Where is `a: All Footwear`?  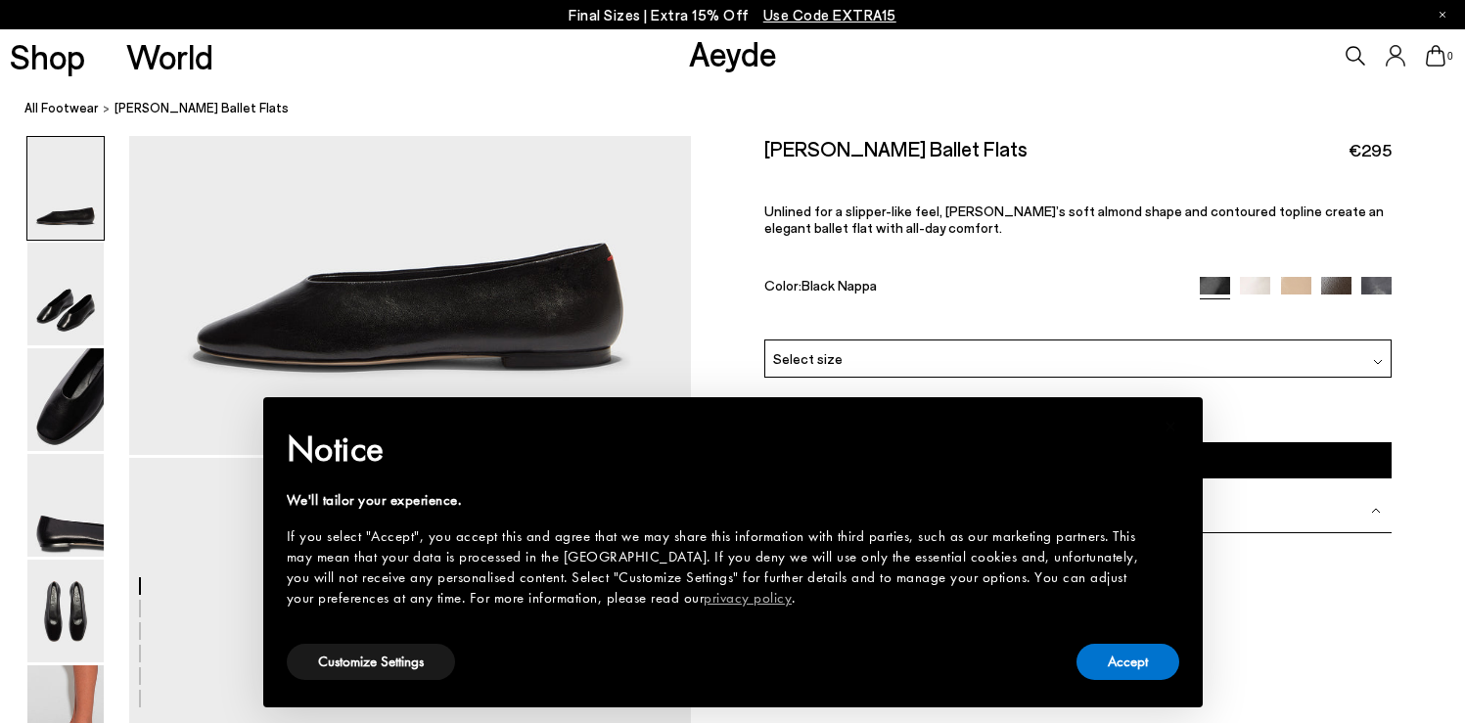 a: All Footwear is located at coordinates (62, 108).